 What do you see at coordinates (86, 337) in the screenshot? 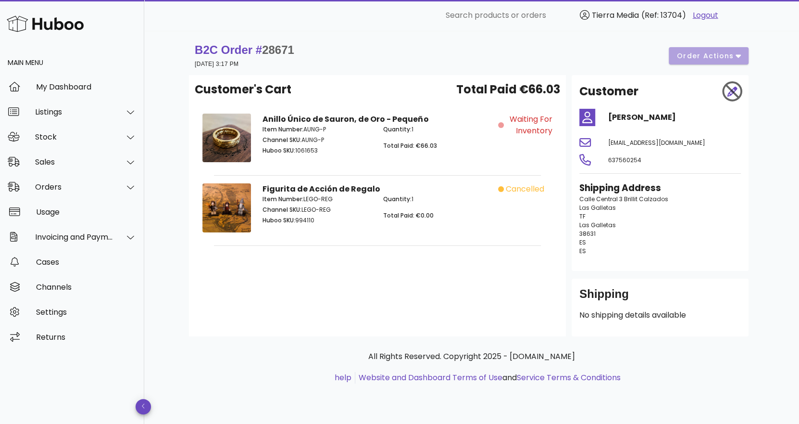
I see `div: Returns` at bounding box center [86, 337].